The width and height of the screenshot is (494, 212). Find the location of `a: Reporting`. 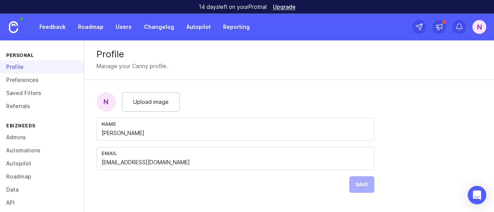

a: Reporting is located at coordinates (236, 27).